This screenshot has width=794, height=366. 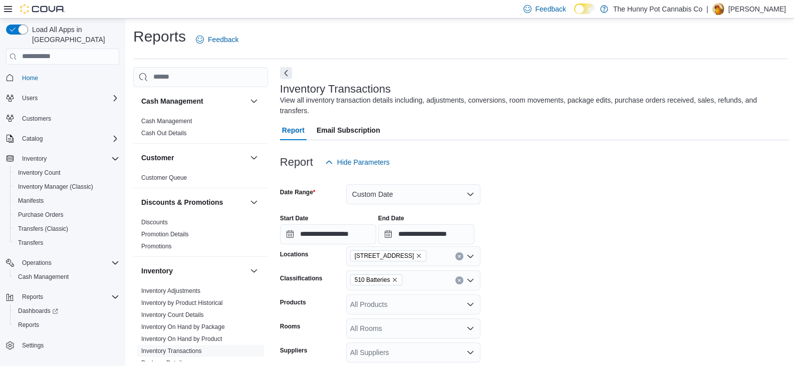 I want to click on button: Custom Date, so click(x=413, y=194).